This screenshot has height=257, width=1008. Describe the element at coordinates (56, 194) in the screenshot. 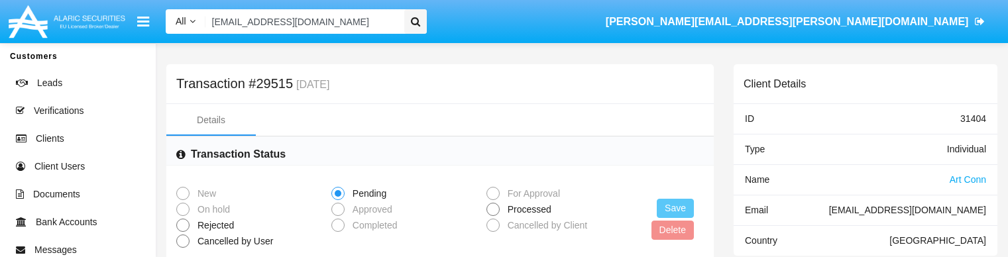

I see `span: Documents` at that location.